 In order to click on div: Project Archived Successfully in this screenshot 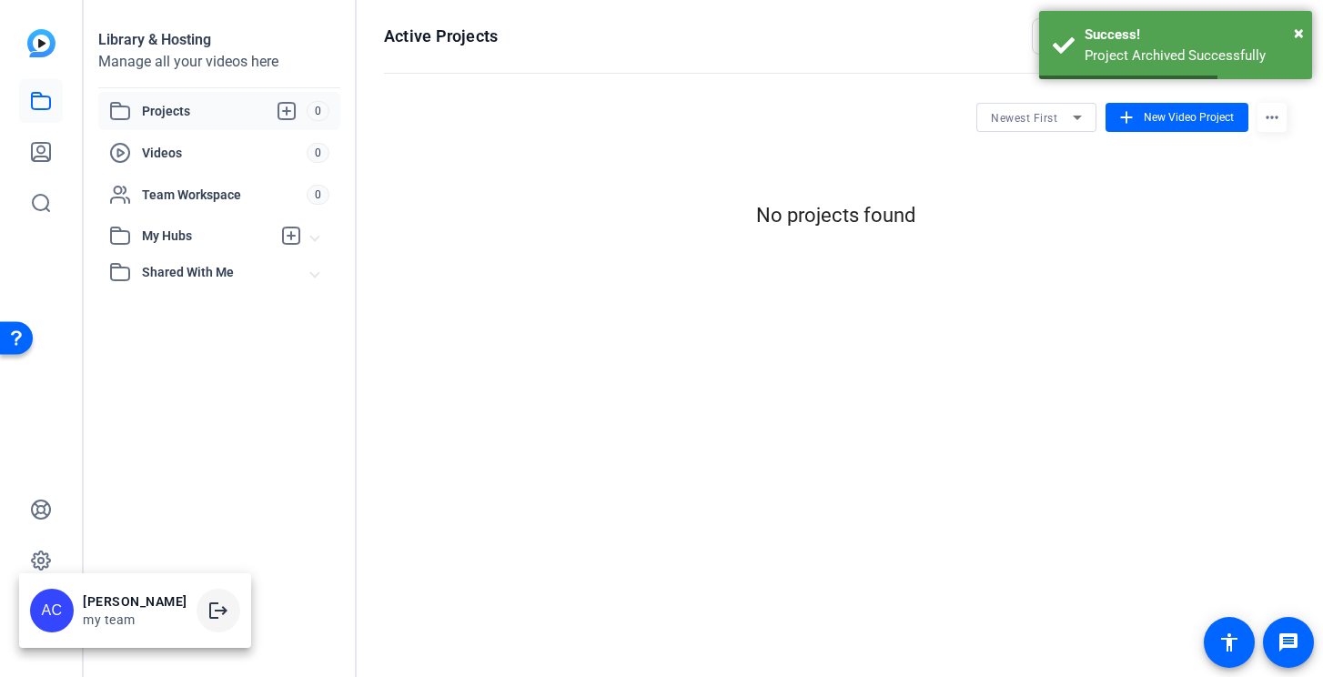, I will do `click(1191, 56)`.